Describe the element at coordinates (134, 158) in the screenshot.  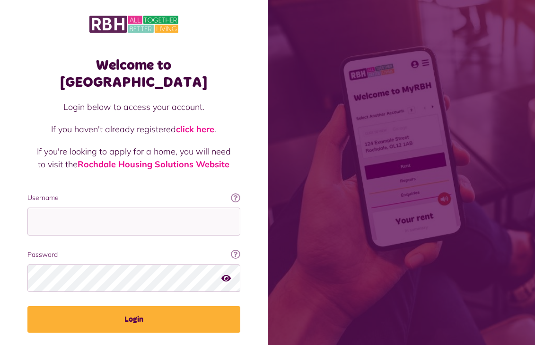
I see `p: If you're looking to apply for a home, you will need to visit the` at that location.